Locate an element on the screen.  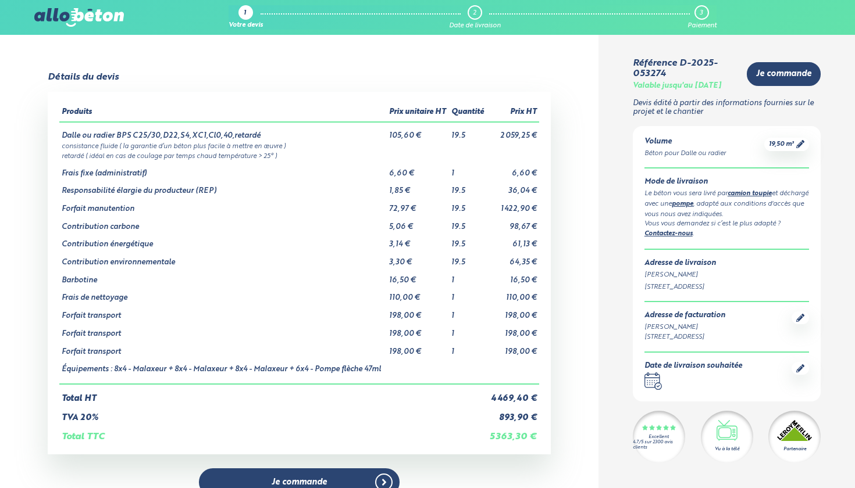
td: retardé ( idéal en cas de coulage par temps chaud température > 25° ) is located at coordinates (299, 155).